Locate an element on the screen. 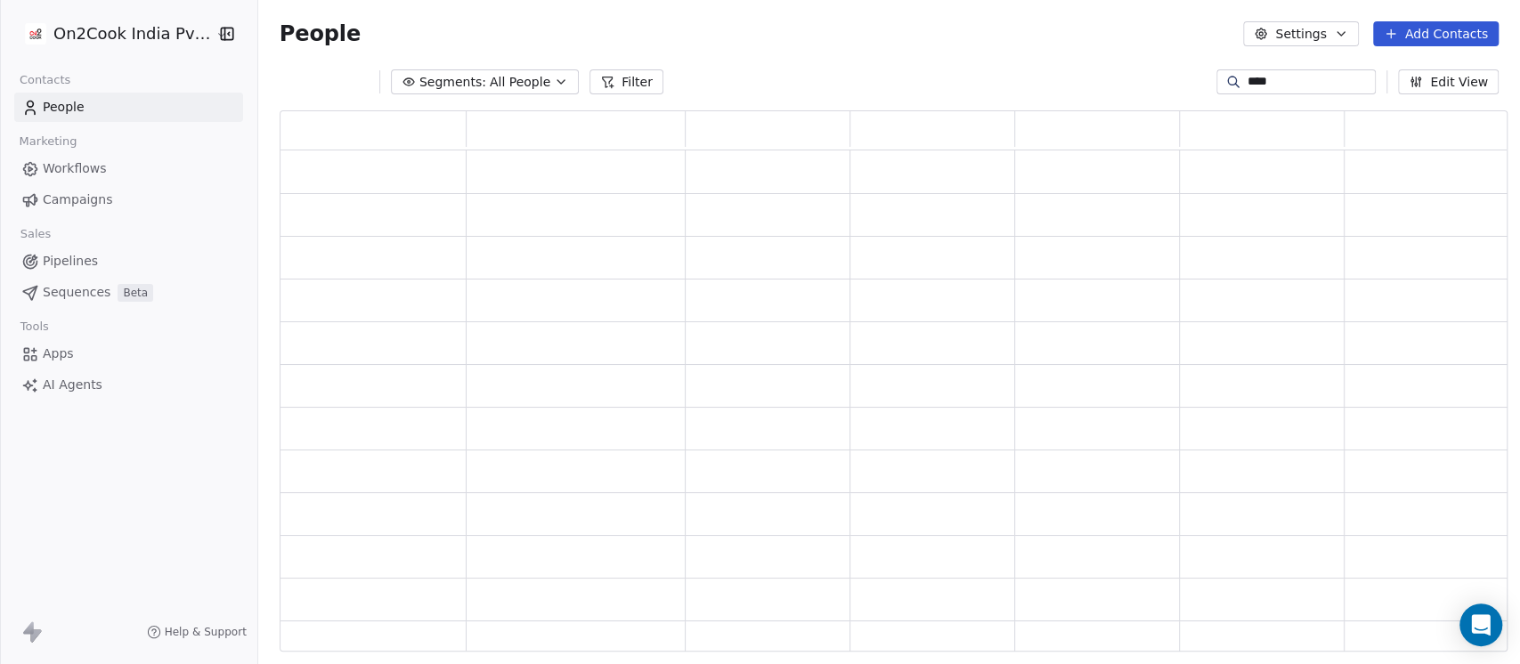  a: Apps is located at coordinates (128, 354).